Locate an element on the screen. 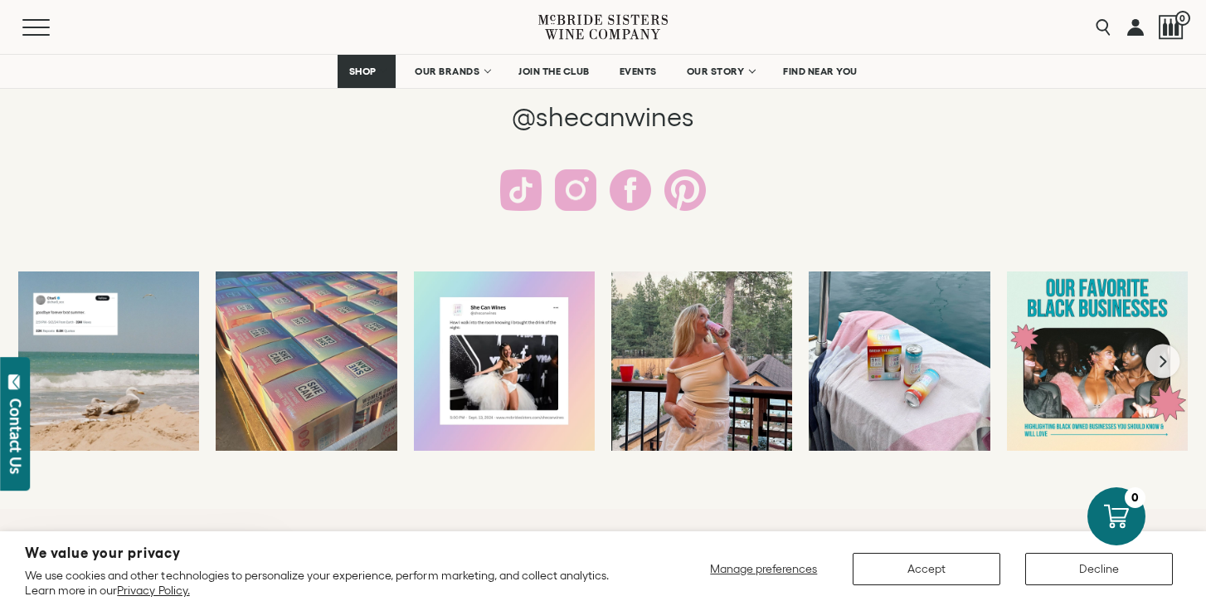 The image size is (1206, 606). span: FIND NEAR YOU is located at coordinates (821, 71).